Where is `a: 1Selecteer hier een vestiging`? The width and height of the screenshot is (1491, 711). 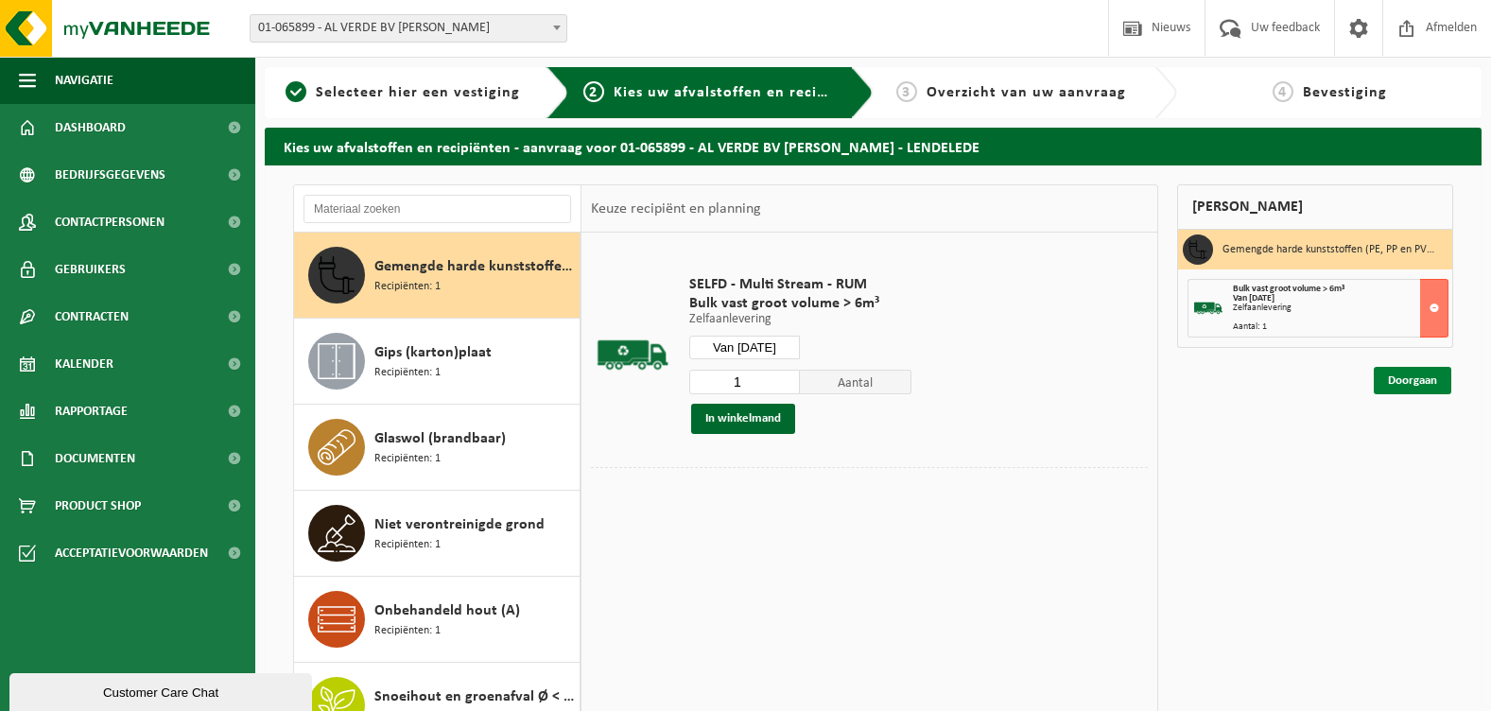 a: 1Selecteer hier een vestiging is located at coordinates (403, 93).